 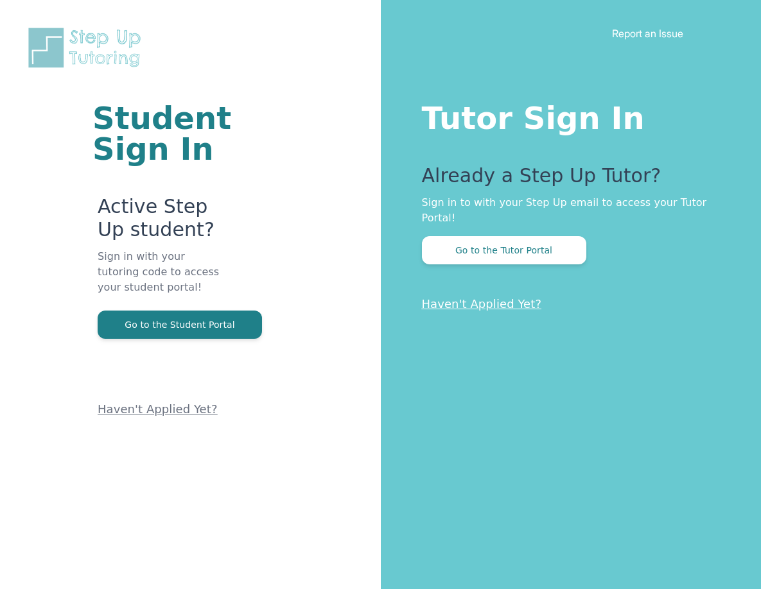 What do you see at coordinates (504, 250) in the screenshot?
I see `button: Go to the Tutor Portal` at bounding box center [504, 250].